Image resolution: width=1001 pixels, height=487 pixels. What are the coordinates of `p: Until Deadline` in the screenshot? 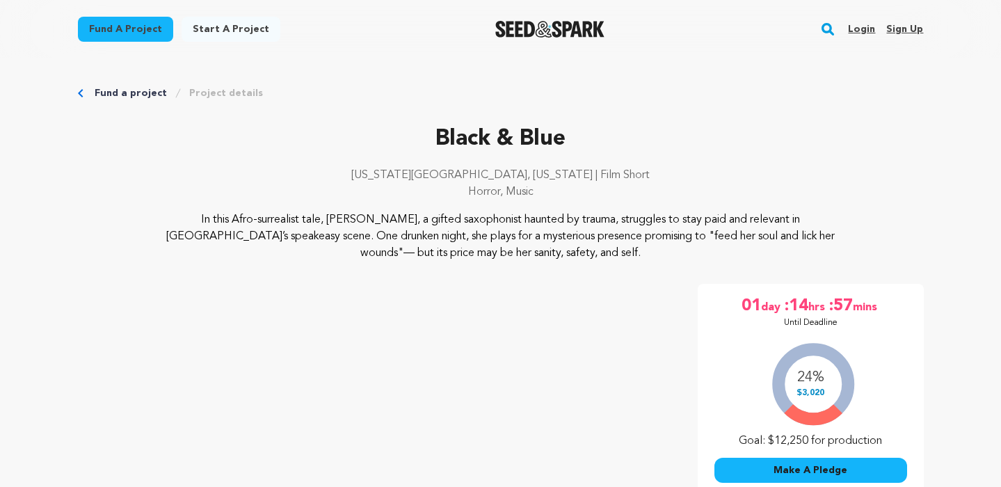 It's located at (811, 323).